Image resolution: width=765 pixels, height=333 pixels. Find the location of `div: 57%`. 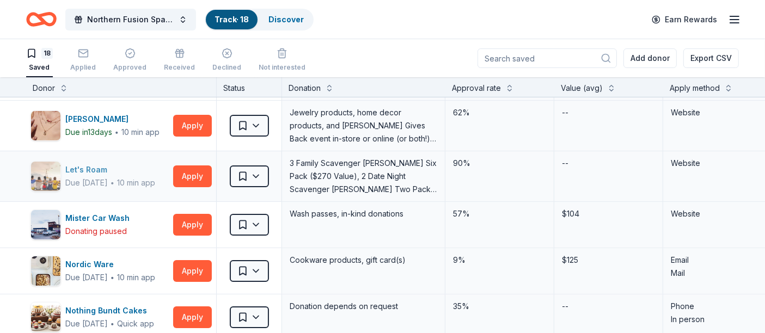

div: 57% is located at coordinates (499, 214).